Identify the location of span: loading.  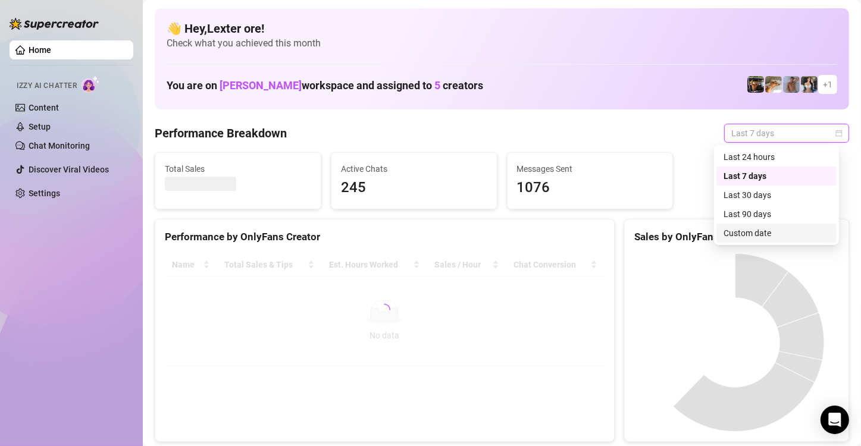
(384, 310).